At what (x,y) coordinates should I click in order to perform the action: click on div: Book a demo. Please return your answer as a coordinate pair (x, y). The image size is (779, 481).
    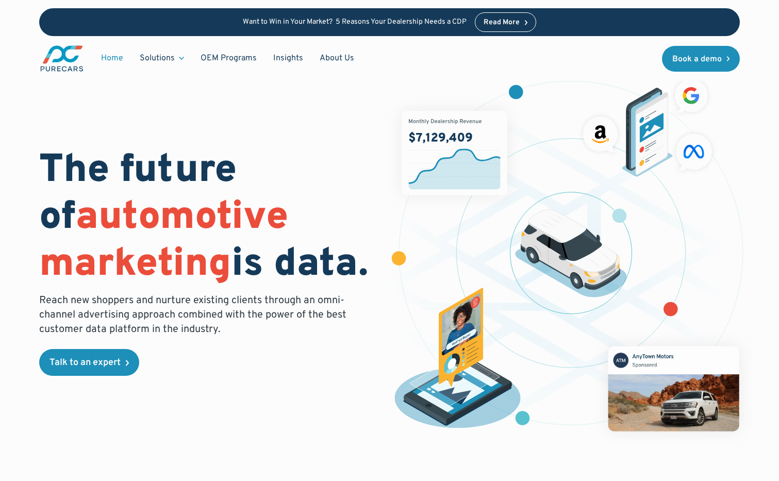
    Looking at the image, I should click on (697, 59).